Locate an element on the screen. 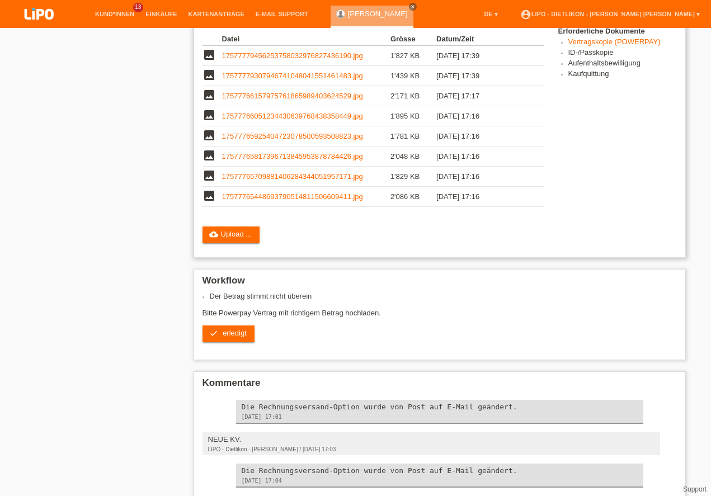 The image size is (711, 496). i: close is located at coordinates (413, 7).